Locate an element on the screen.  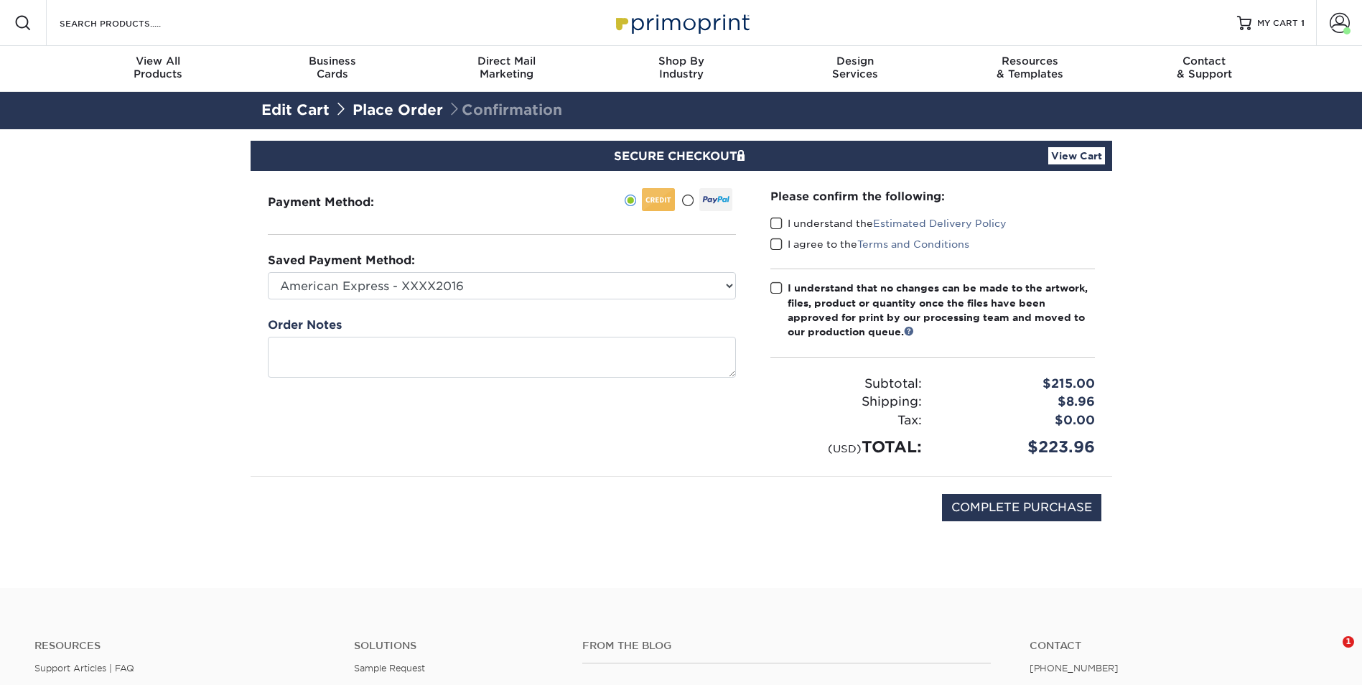
small: (USD) is located at coordinates (844, 448).